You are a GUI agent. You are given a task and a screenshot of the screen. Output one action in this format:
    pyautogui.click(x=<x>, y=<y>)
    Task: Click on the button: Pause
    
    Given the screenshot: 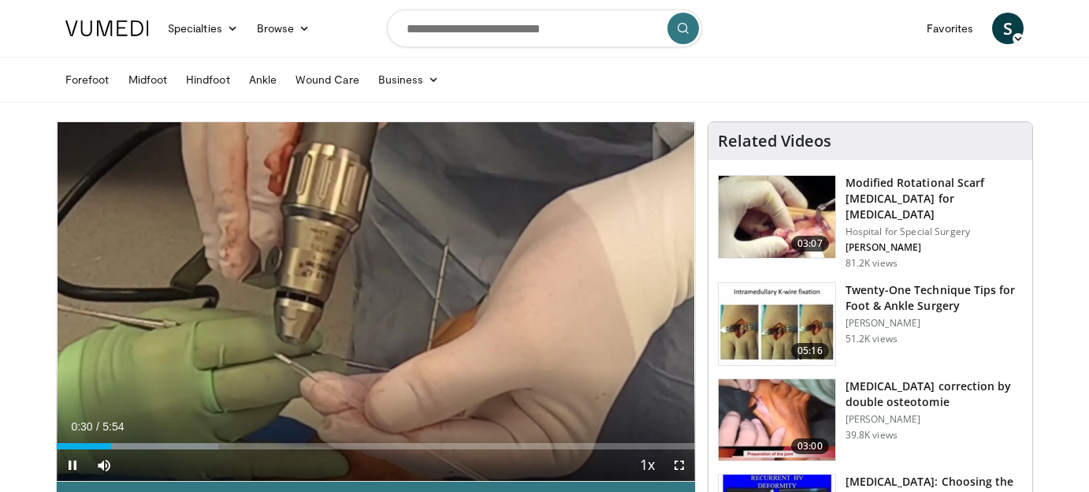 What is the action you would take?
    pyautogui.click(x=73, y=465)
    